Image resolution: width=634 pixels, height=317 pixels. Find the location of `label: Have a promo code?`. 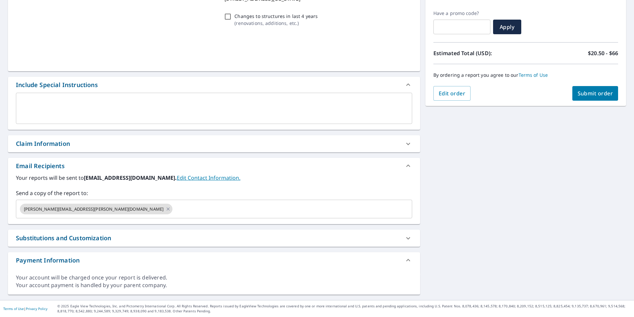

label: Have a promo code? is located at coordinates (462, 13).